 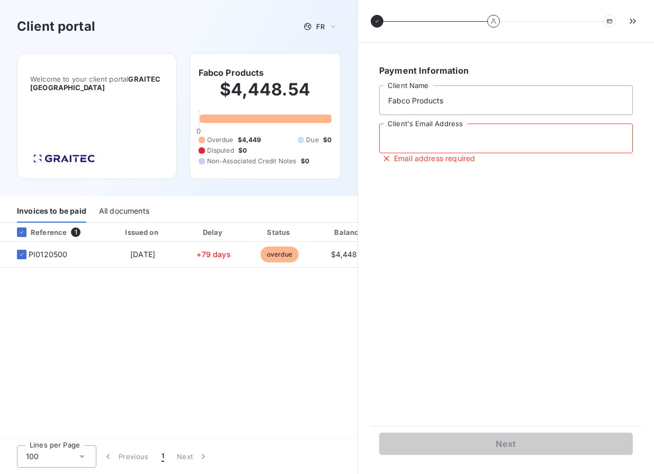 What do you see at coordinates (434, 158) in the screenshot?
I see `span: Email address required` at bounding box center [434, 158].